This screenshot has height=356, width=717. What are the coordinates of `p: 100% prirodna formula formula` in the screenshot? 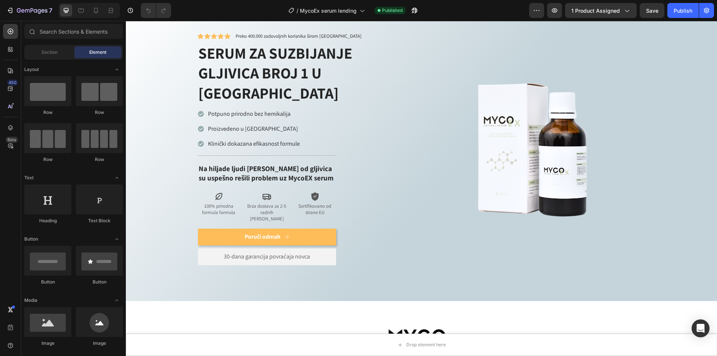 It's located at (93, 189).